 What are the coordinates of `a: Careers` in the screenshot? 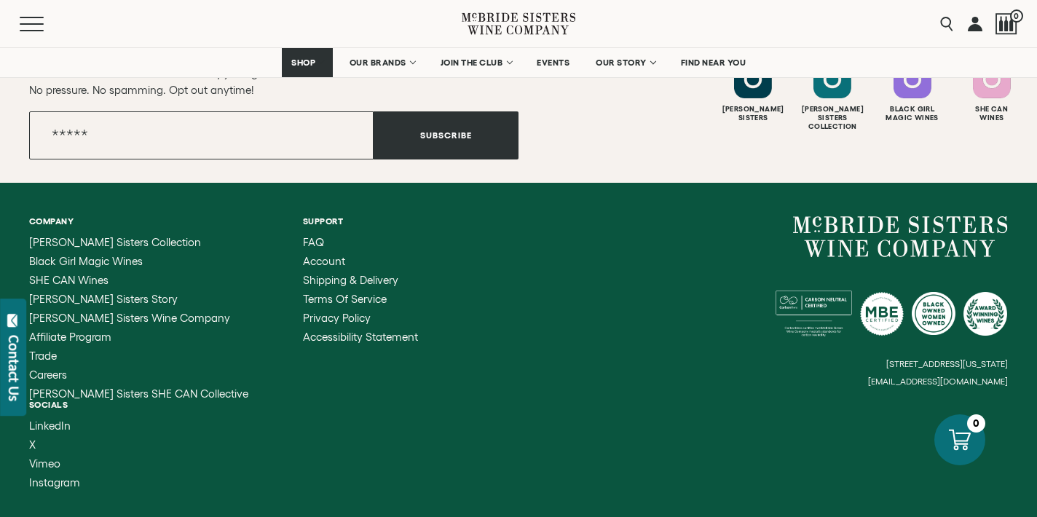 It's located at (138, 375).